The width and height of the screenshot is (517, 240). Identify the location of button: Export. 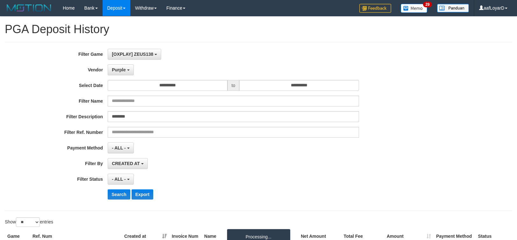
(142, 194).